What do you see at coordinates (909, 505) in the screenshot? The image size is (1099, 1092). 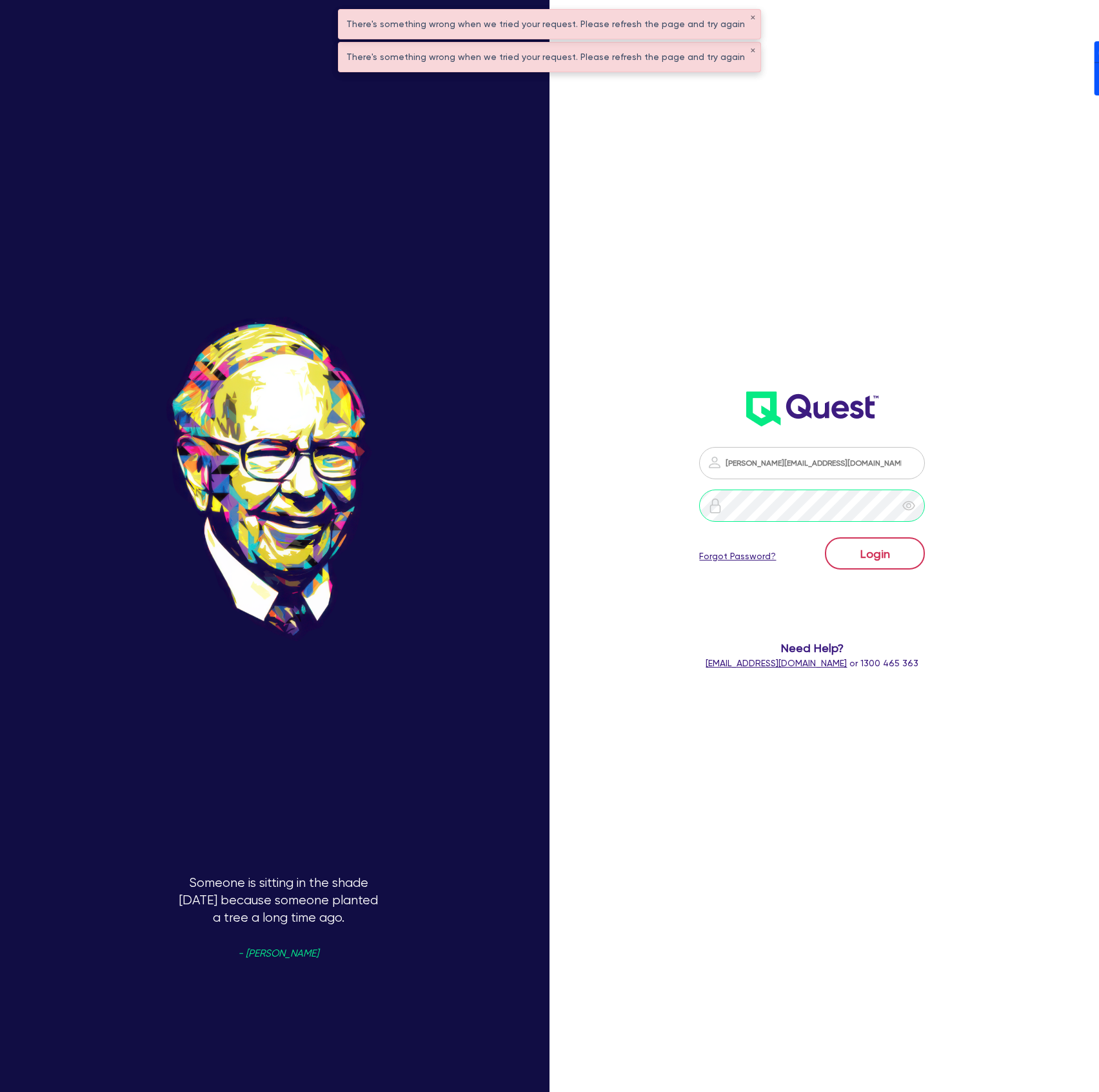 I see `span: eye` at bounding box center [909, 505].